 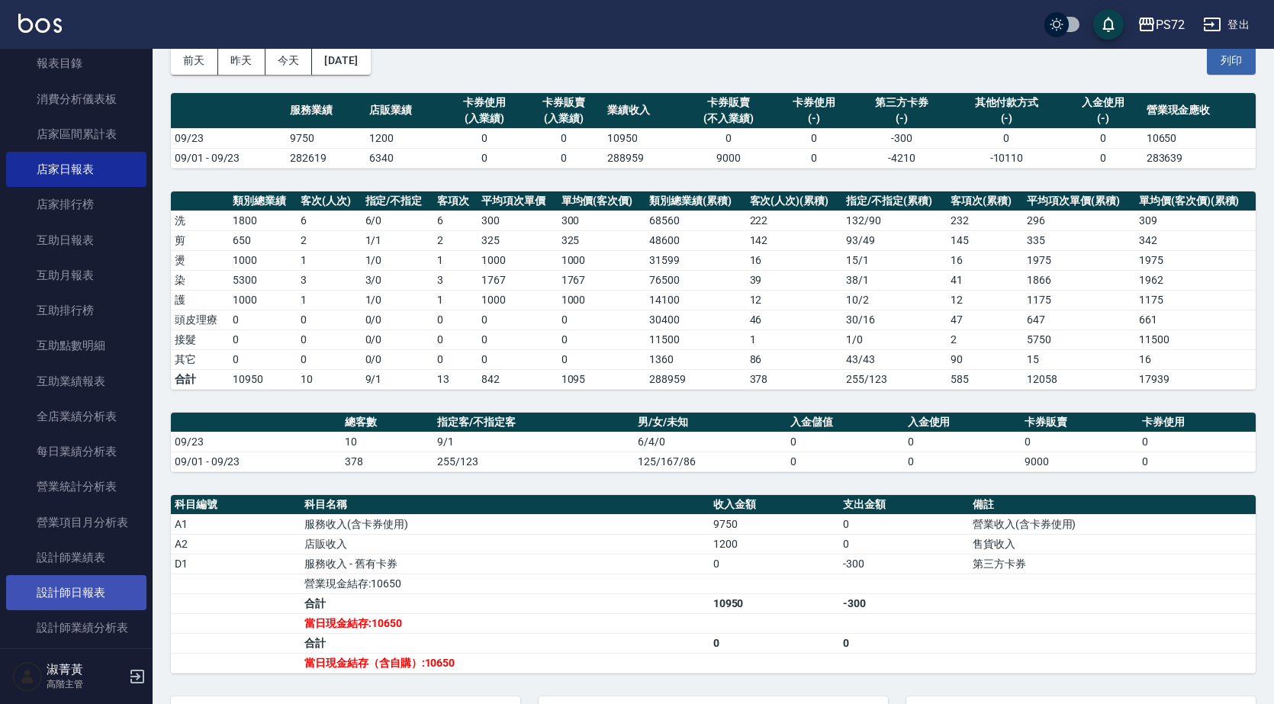 I want to click on th: 服務業績, so click(x=326, y=111).